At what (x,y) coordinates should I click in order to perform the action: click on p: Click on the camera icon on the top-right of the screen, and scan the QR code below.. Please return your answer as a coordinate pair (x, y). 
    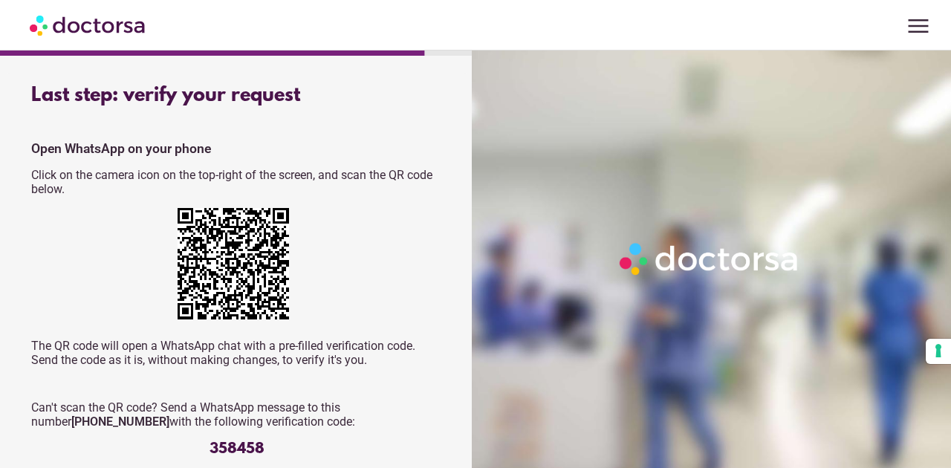
    Looking at the image, I should click on (237, 182).